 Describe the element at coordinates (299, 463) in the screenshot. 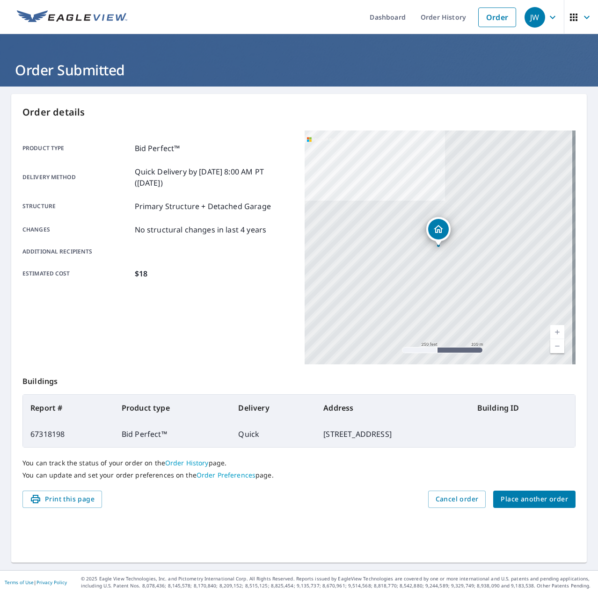

I see `p: You can track the status of your order on the page.` at that location.